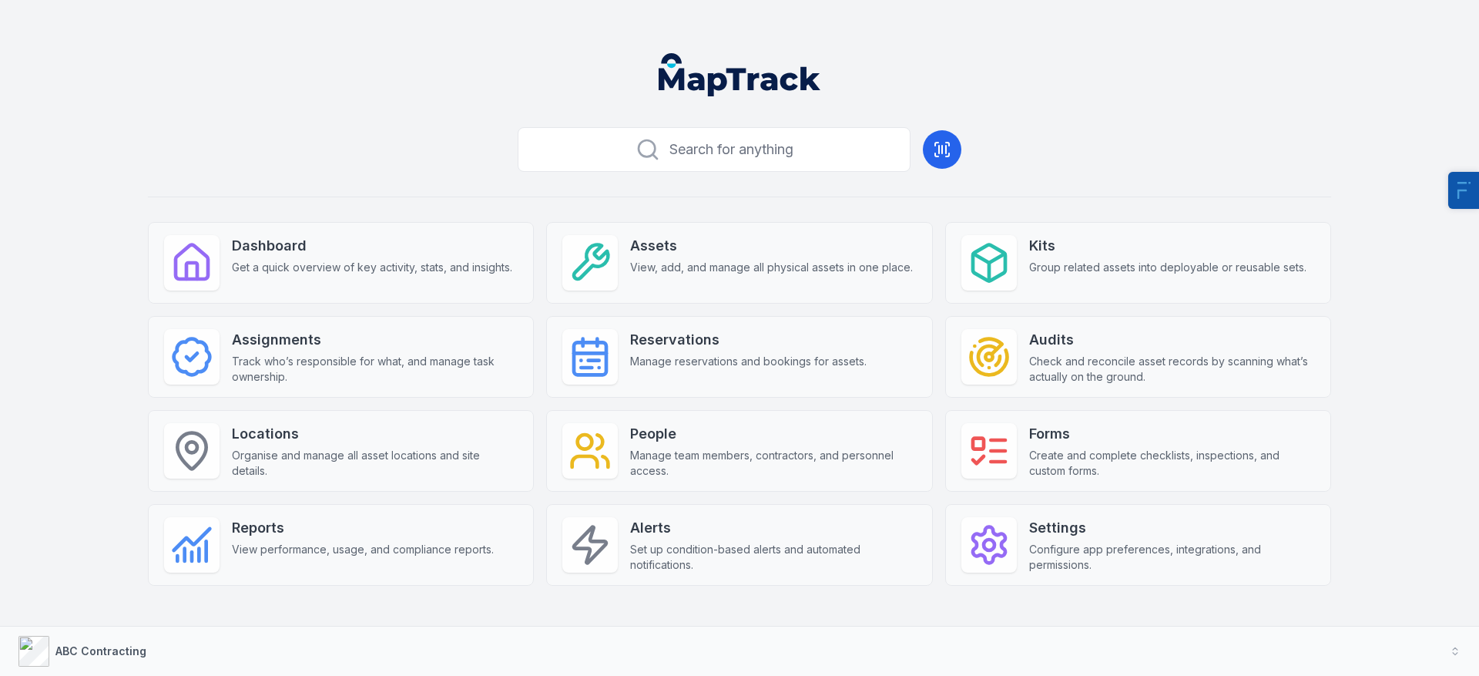 The image size is (1479, 676). Describe the element at coordinates (1172, 557) in the screenshot. I see `span: Configure app preferences, integrations, and permissions.` at that location.